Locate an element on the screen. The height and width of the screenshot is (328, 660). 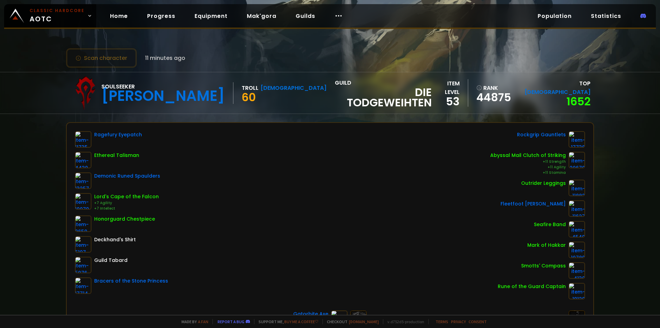
a: Population is located at coordinates (555, 16).